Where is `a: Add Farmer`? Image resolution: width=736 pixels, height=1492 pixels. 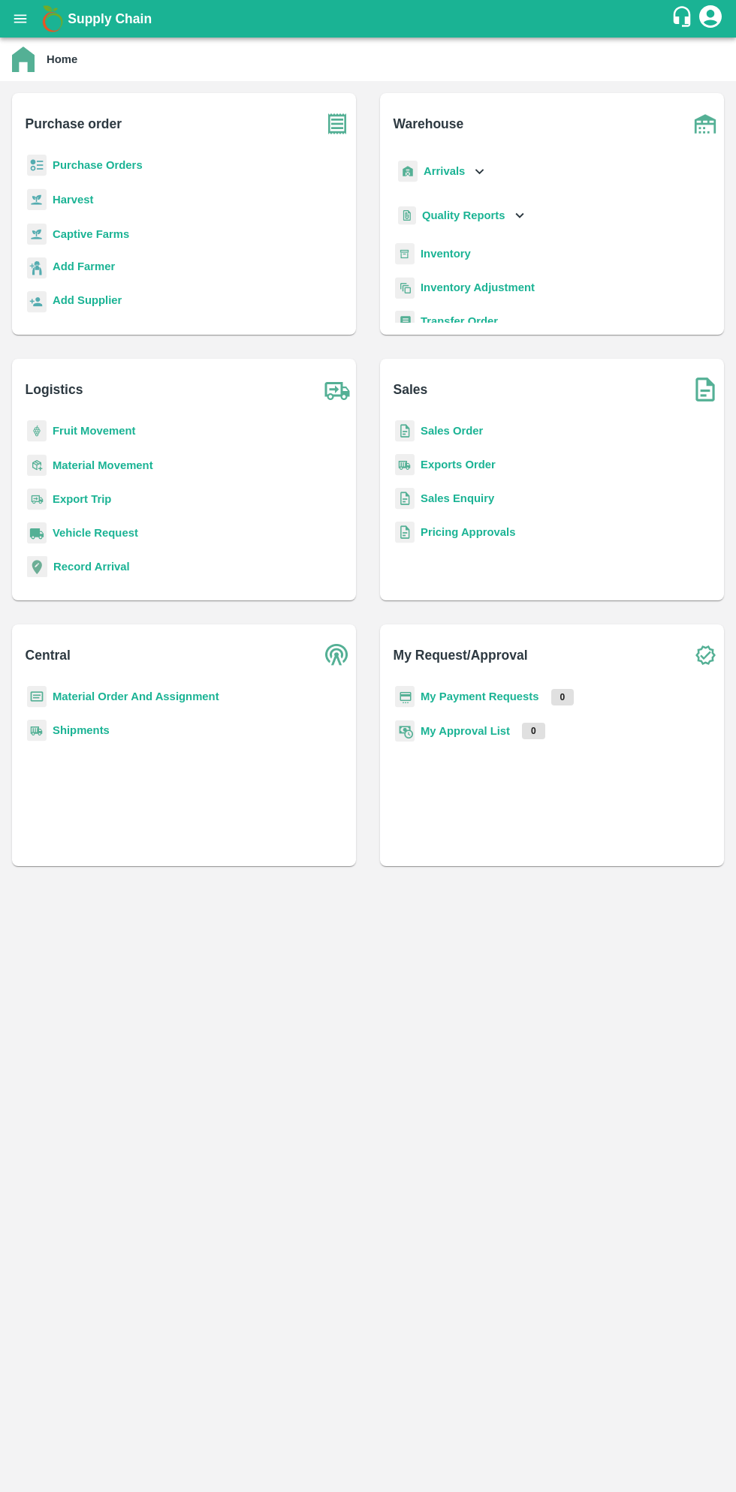 a: Add Farmer is located at coordinates (83, 268).